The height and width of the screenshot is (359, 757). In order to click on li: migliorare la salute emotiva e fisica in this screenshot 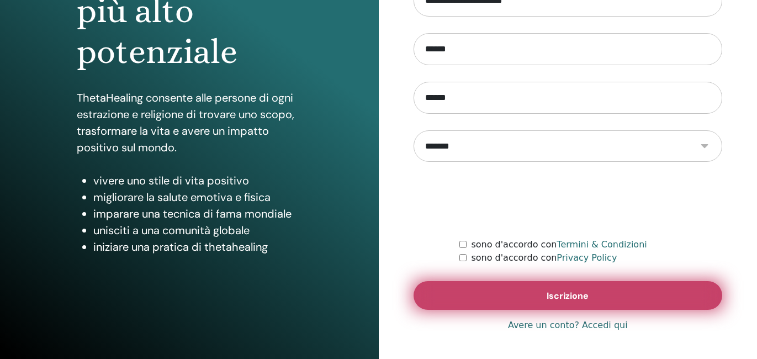, I will do `click(197, 197)`.